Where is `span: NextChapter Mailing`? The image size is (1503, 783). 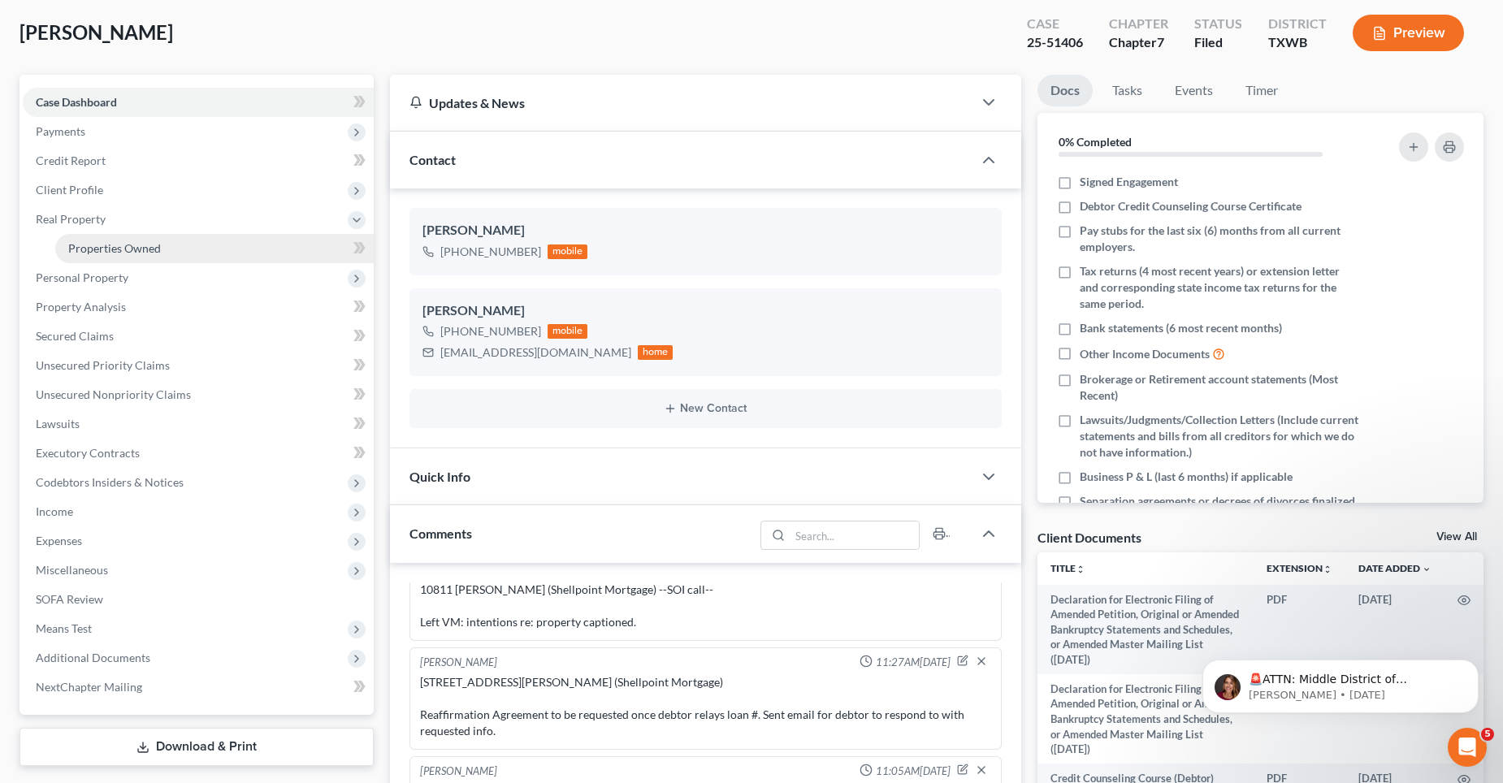 span: NextChapter Mailing is located at coordinates (89, 686).